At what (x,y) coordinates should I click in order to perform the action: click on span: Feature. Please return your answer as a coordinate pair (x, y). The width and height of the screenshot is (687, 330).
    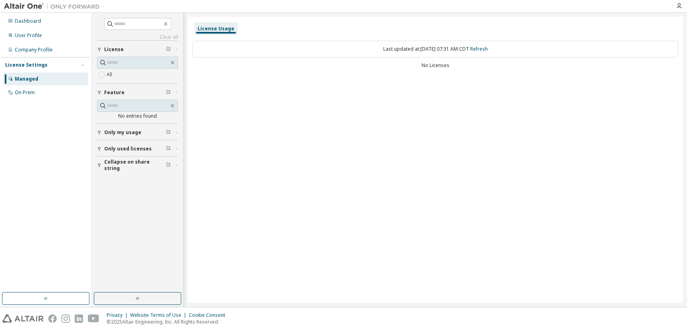
    Looking at the image, I should click on (114, 93).